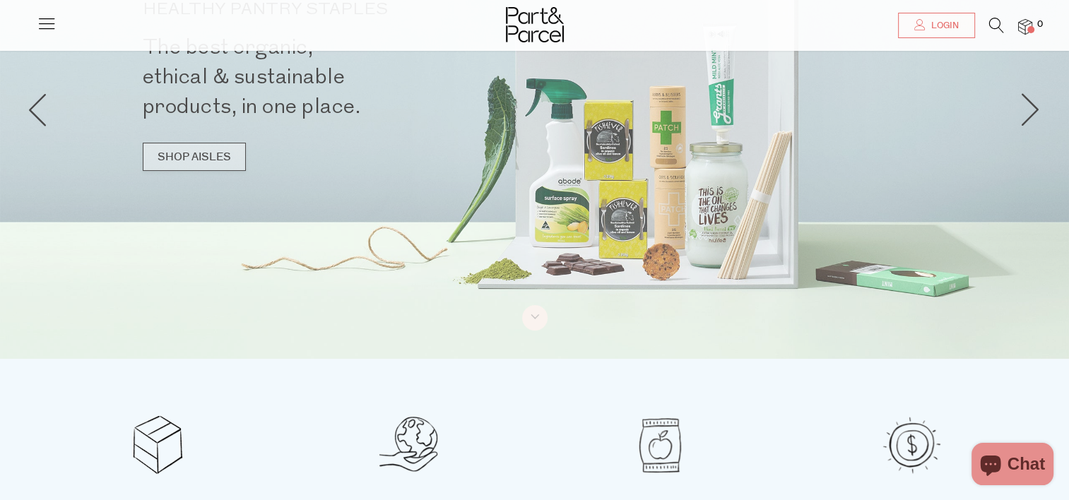 The width and height of the screenshot is (1069, 500). Describe the element at coordinates (1025, 26) in the screenshot. I see `a: 0` at that location.